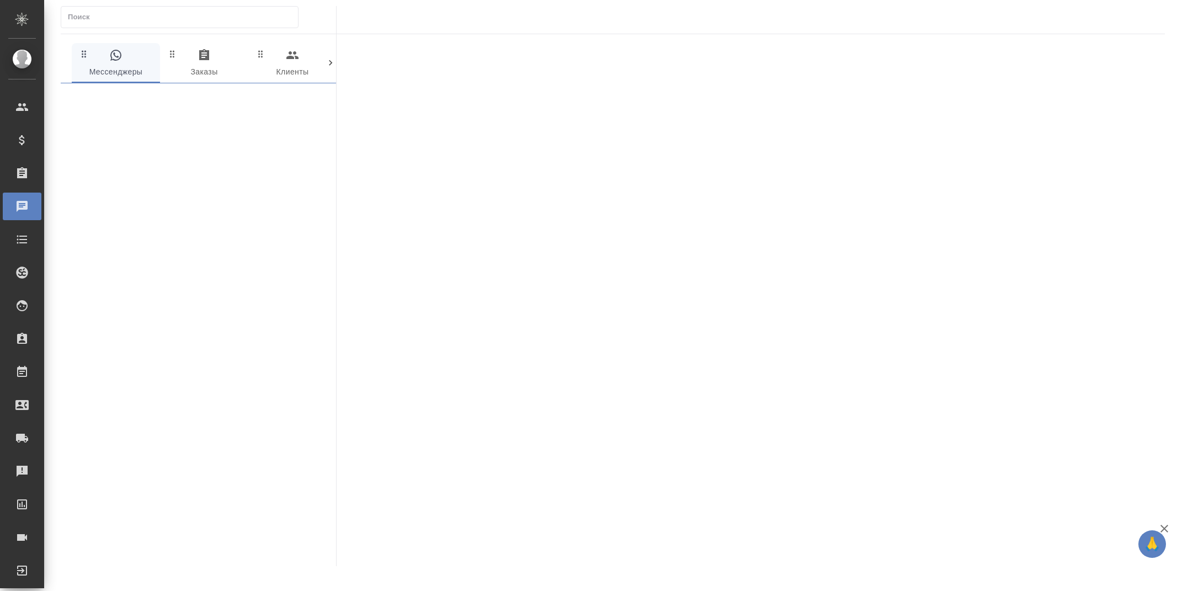 Image resolution: width=1177 pixels, height=591 pixels. I want to click on span: Мессенджеры, so click(116, 63).